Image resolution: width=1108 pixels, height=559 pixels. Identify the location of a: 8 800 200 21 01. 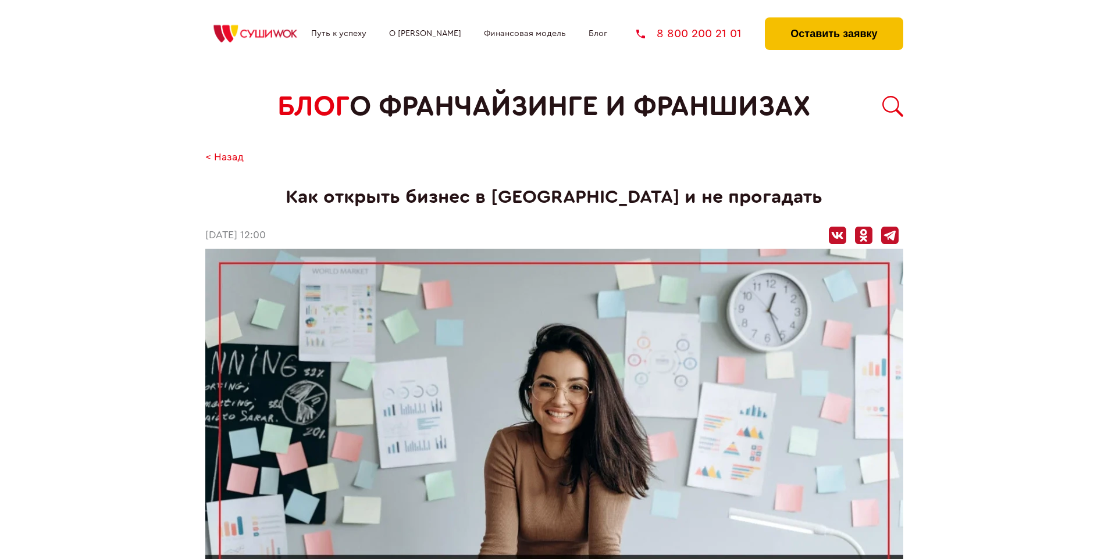
(688, 34).